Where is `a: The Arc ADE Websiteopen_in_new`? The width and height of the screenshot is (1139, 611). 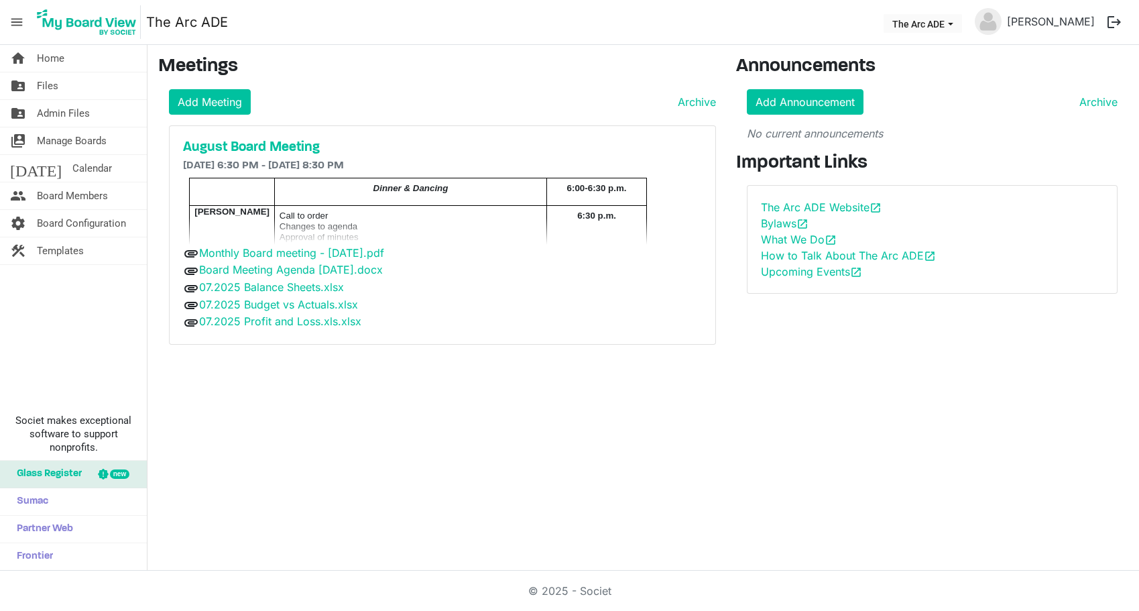 a: The Arc ADE Websiteopen_in_new is located at coordinates (821, 207).